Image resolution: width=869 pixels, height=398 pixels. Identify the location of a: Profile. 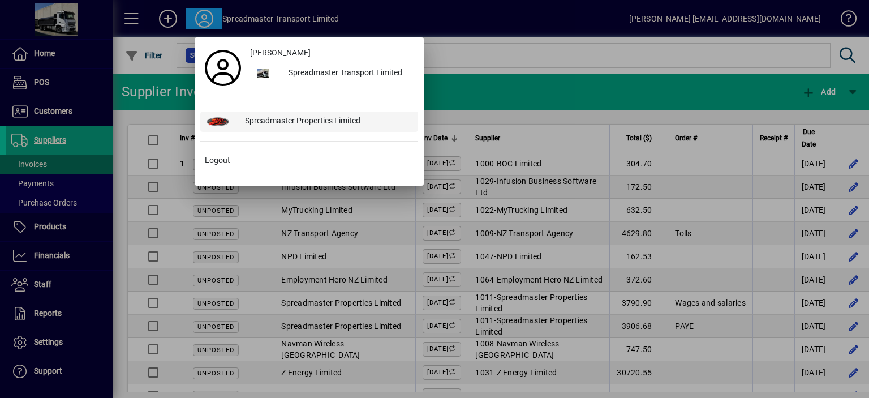
(223, 68).